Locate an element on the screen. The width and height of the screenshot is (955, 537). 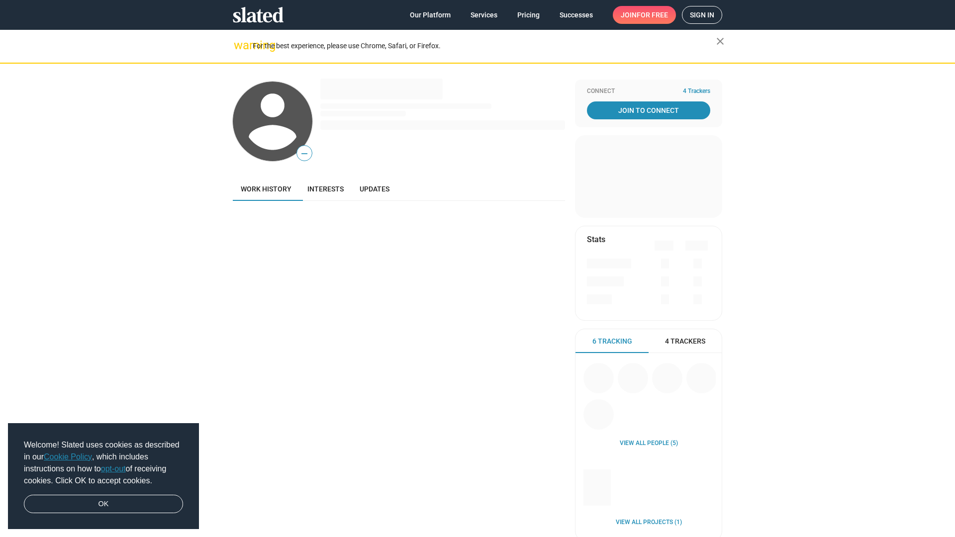
mat-icon: warning is located at coordinates (240, 45).